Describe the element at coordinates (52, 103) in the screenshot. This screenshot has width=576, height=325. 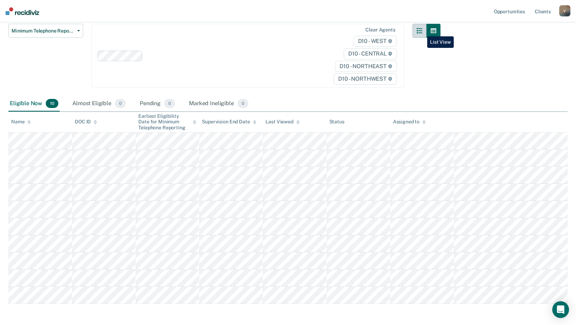
I see `span: 10` at that location.